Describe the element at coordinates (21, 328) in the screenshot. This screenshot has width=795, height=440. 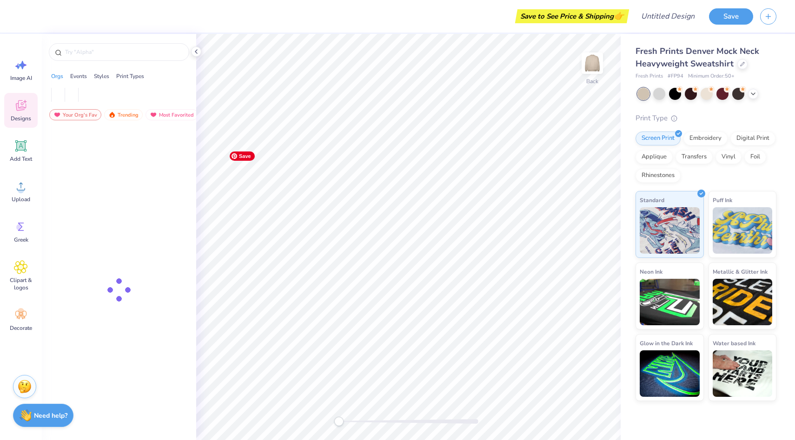
I see `span: Decorate` at that location.